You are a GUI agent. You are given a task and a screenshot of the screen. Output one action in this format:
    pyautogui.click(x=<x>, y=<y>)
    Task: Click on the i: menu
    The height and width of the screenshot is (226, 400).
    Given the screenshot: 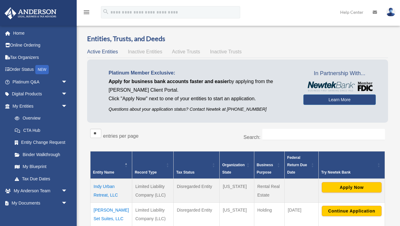 What is the action you would take?
    pyautogui.click(x=87, y=12)
    